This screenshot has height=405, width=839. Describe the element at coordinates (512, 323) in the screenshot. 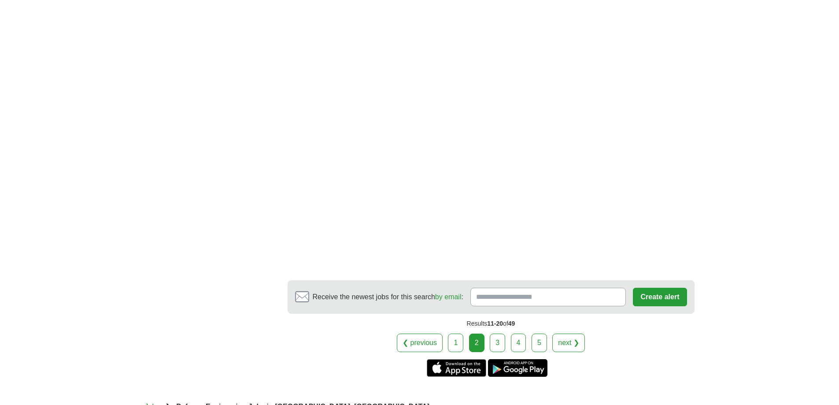

I see `span: 49` at that location.